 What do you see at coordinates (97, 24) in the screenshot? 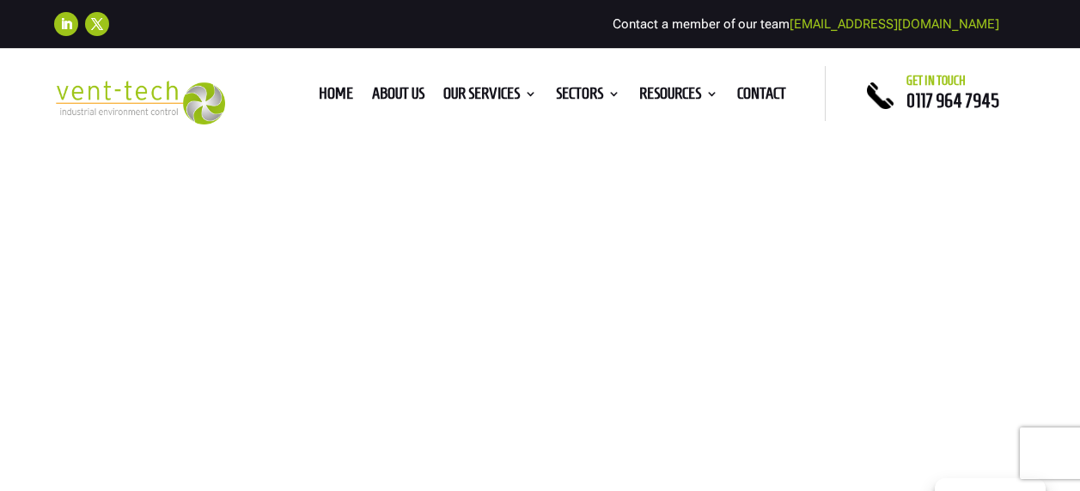
I see `a: Follow on X` at bounding box center [97, 24].